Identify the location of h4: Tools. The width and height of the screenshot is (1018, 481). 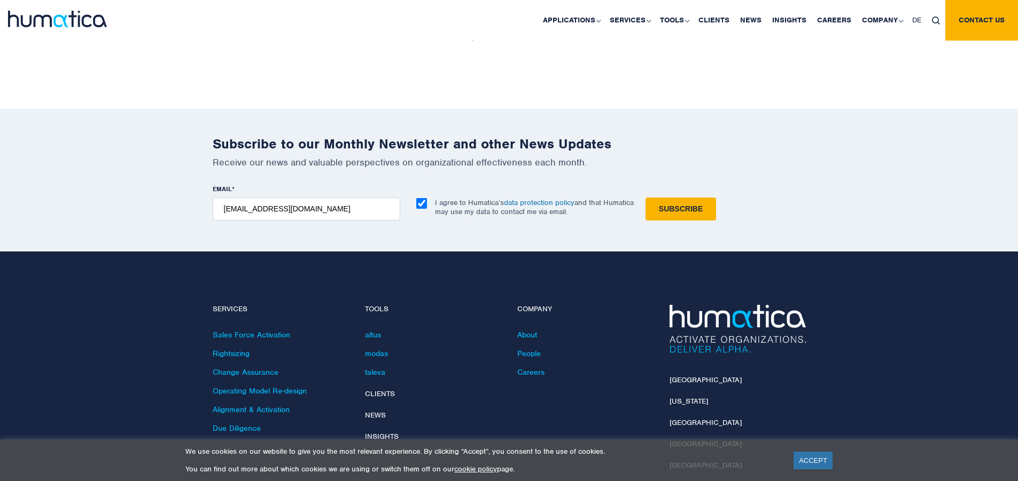
(433, 309).